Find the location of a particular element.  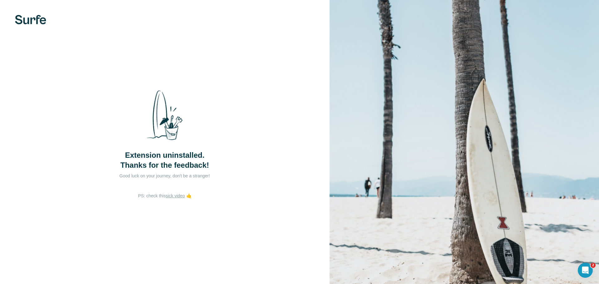

img: Surfe Stock Photo - Selling good vibes is located at coordinates (165, 115).